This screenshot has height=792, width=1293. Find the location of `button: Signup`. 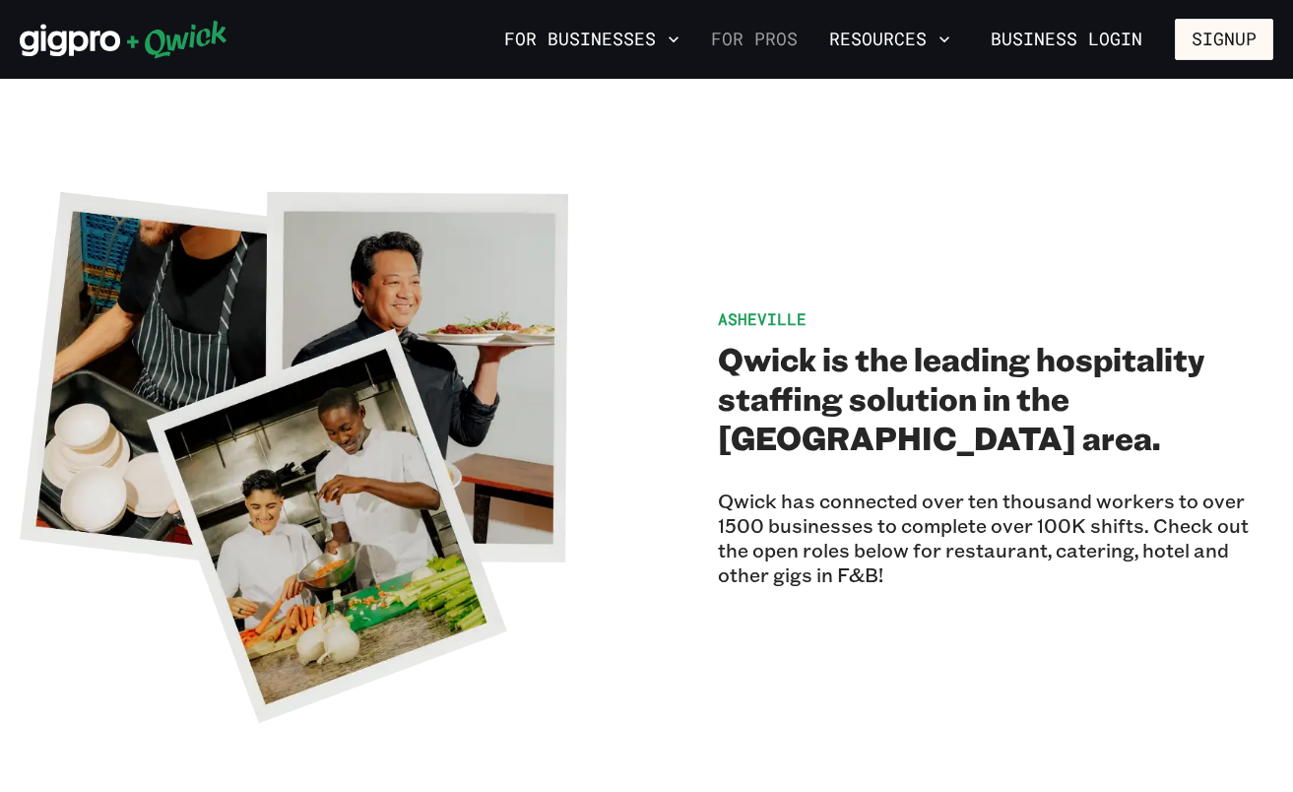

button: Signup is located at coordinates (1224, 39).